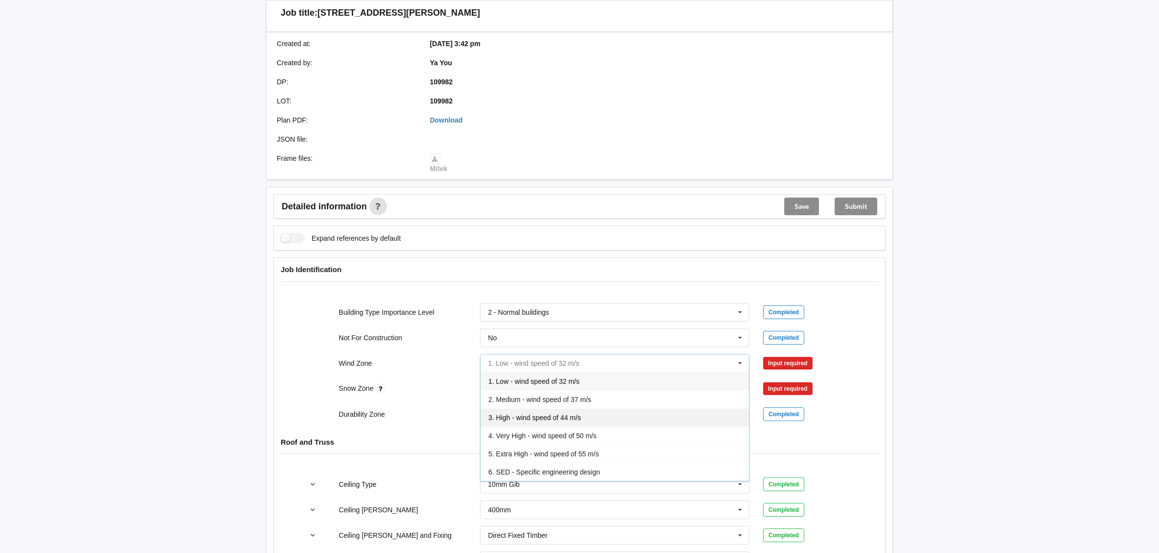  Describe the element at coordinates (346, 139) in the screenshot. I see `div: JSON file :` at that location.